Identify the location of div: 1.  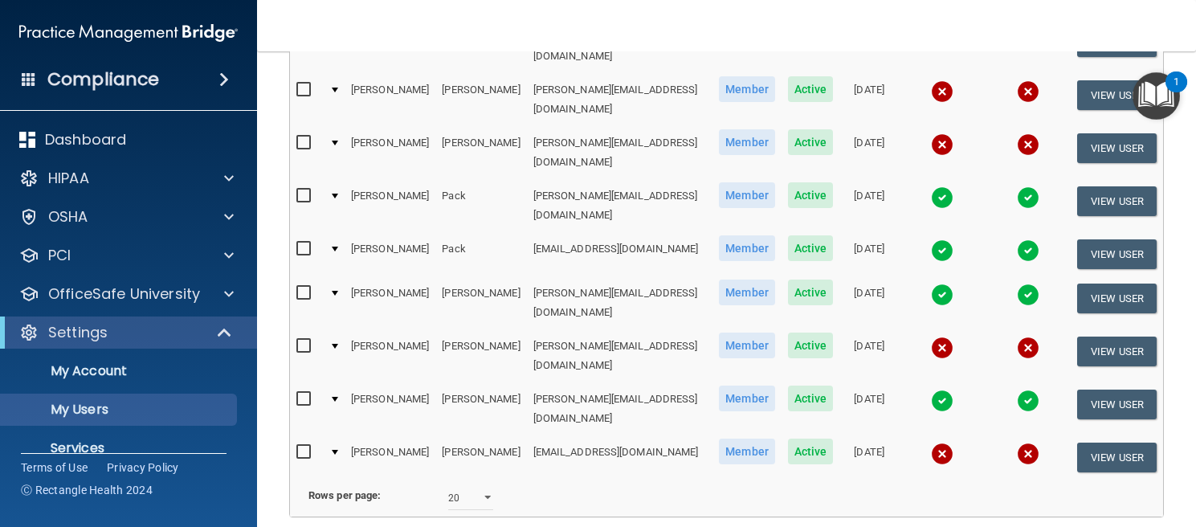
(1176, 92).